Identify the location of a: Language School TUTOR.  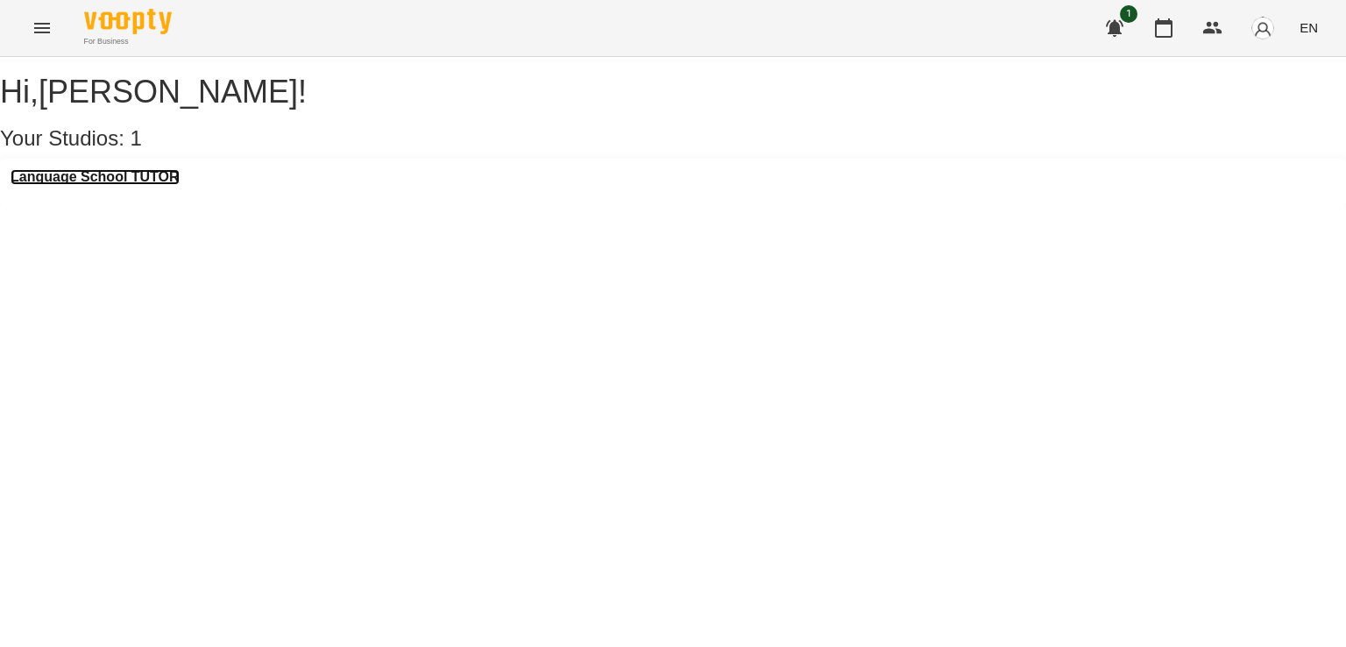
(95, 177).